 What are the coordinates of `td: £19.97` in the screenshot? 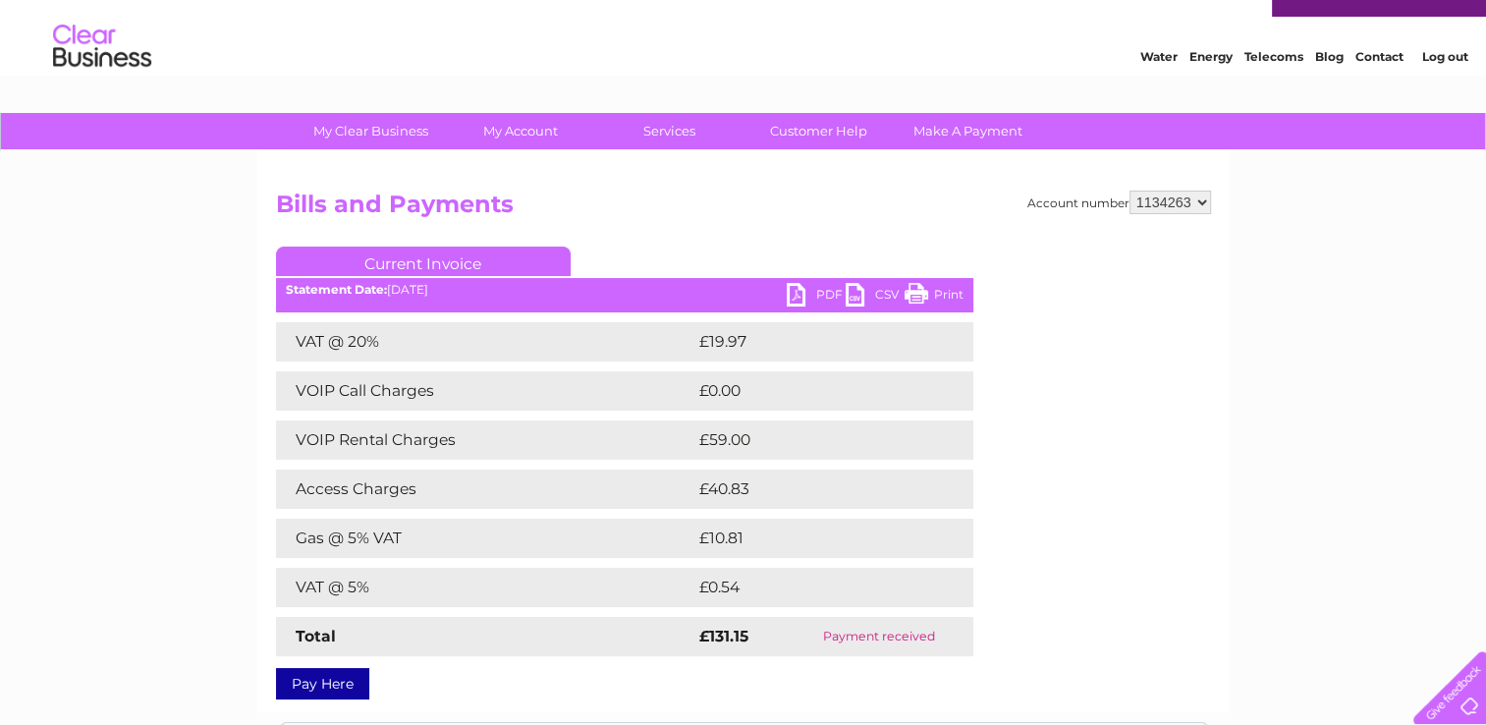 It's located at (813, 342).